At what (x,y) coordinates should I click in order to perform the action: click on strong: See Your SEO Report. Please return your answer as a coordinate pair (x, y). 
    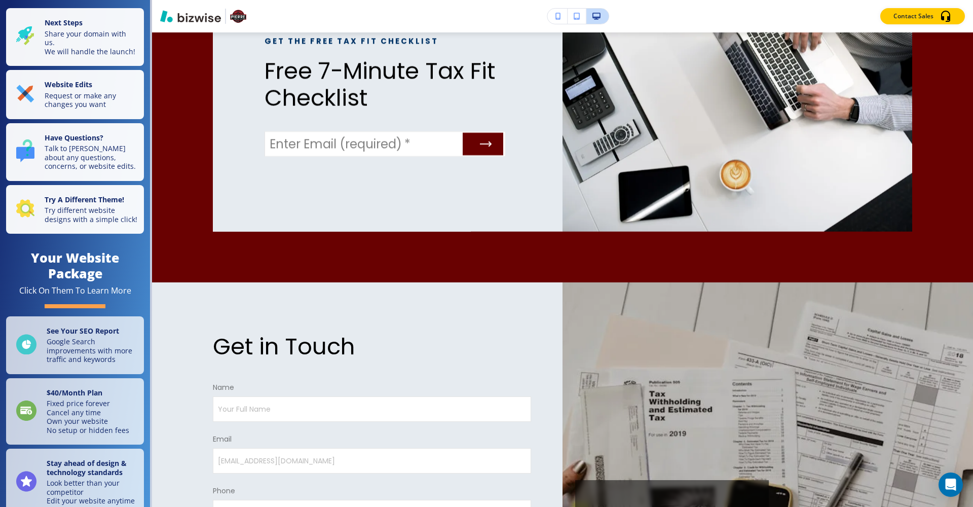
    Looking at the image, I should click on (83, 331).